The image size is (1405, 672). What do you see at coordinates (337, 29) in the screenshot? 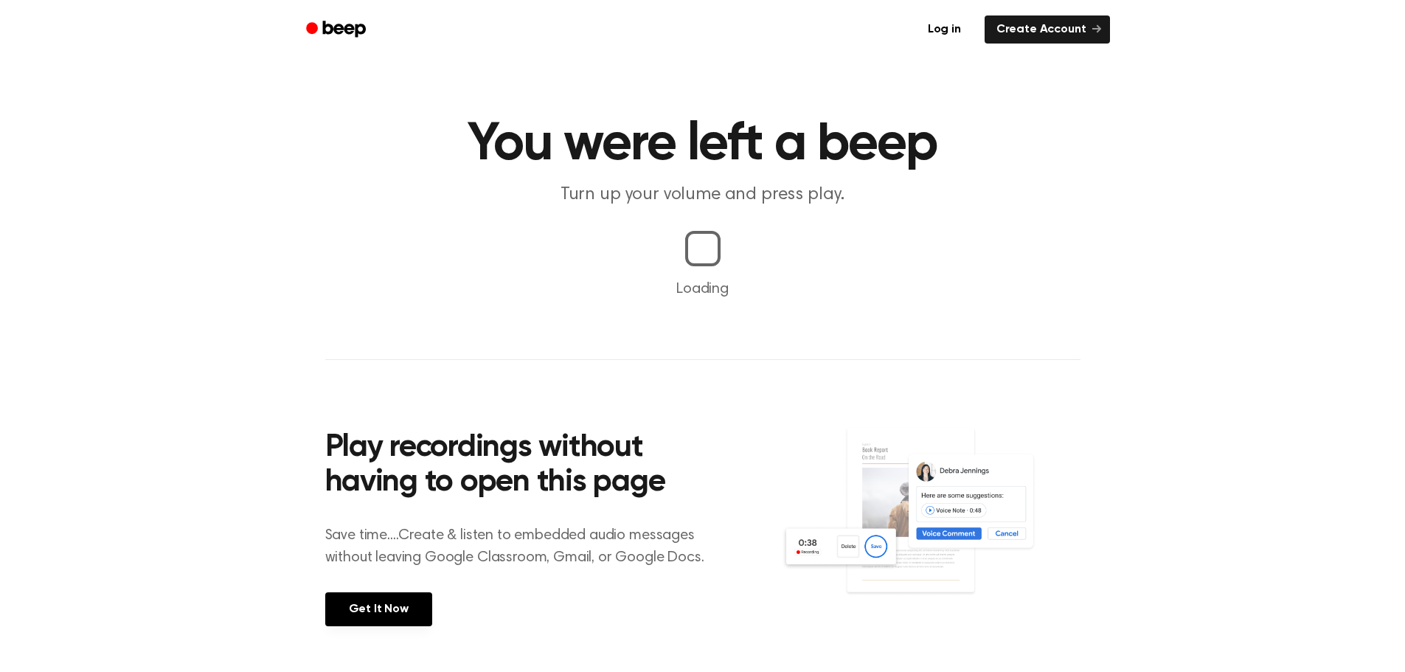
I see `a: Beep` at bounding box center [337, 29].